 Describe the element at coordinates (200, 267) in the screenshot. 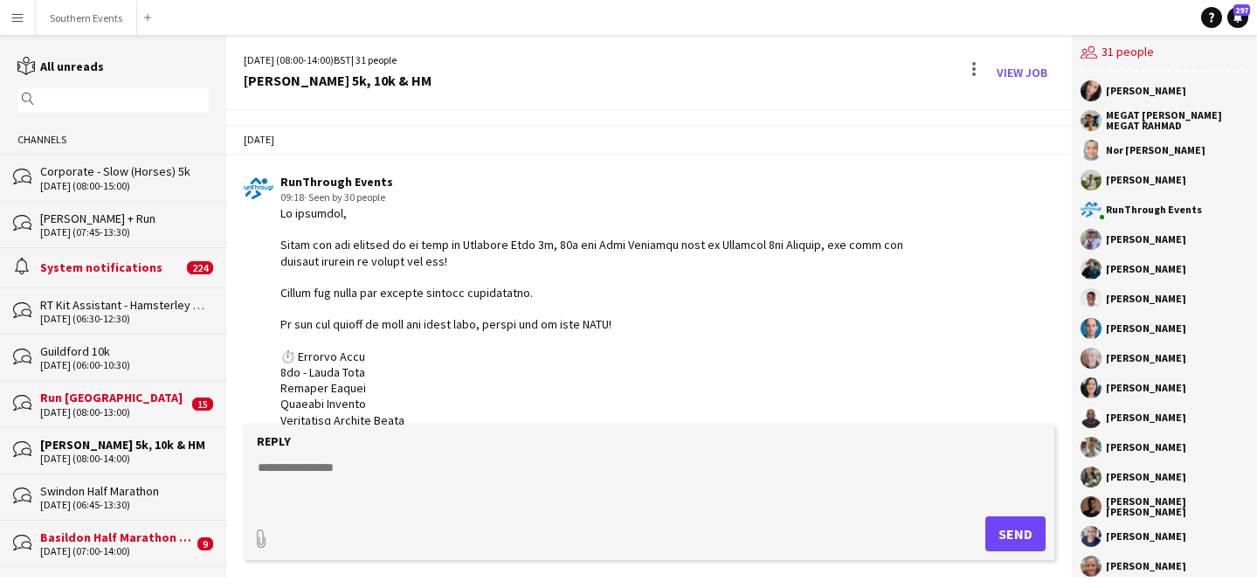

I see `span: 224` at that location.